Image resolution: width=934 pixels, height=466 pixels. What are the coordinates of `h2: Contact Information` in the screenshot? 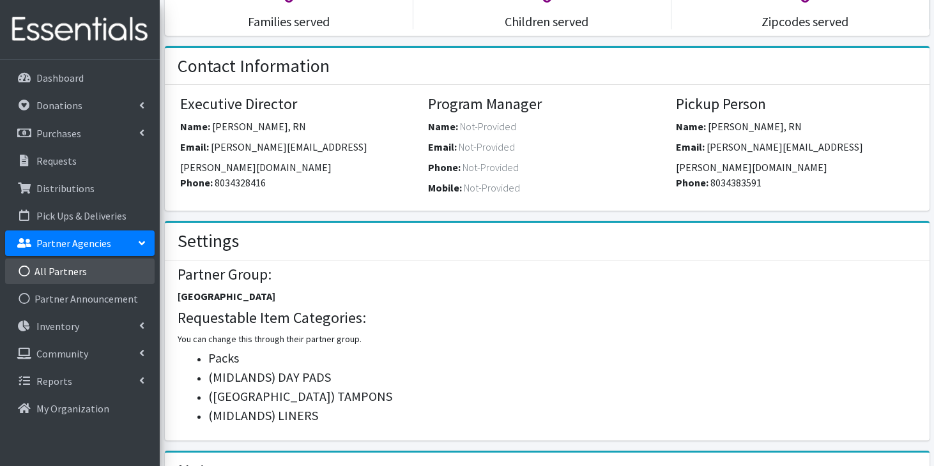 It's located at (254, 66).